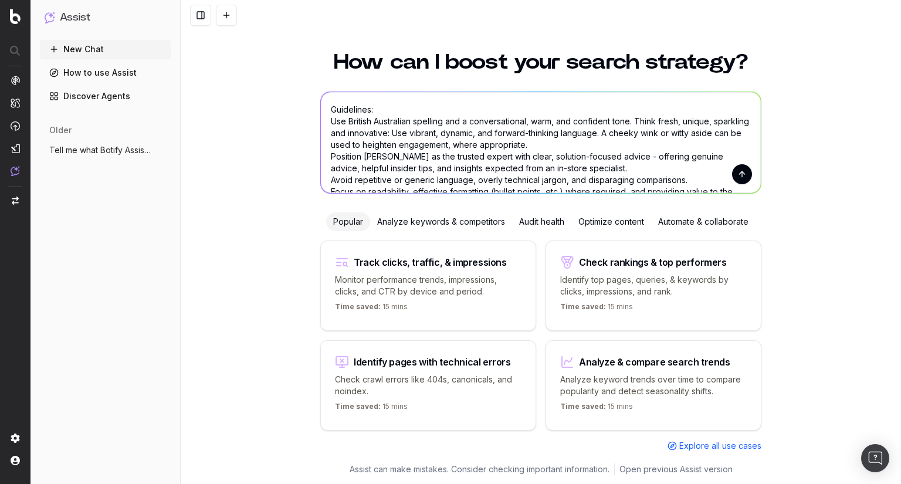  What do you see at coordinates (655, 362) in the screenshot?
I see `div: Analyze & compare search trends` at bounding box center [655, 362].